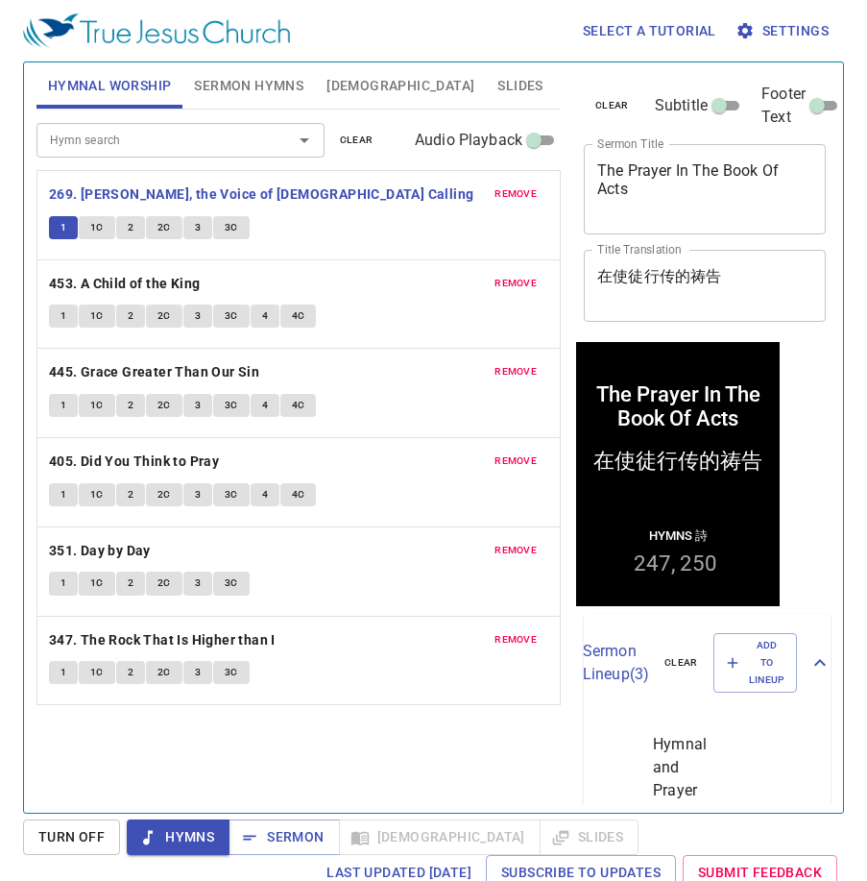 The image size is (867, 881). I want to click on span: Turn Off, so click(71, 836).